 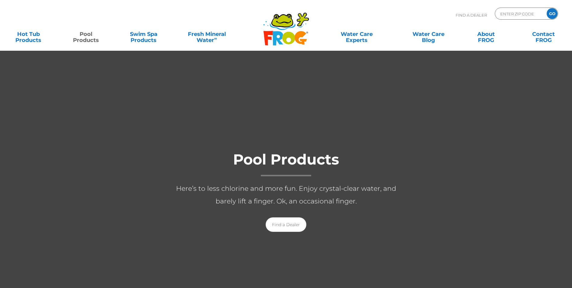 What do you see at coordinates (143, 34) in the screenshot?
I see `a: Swim SpaProducts` at bounding box center [143, 34].